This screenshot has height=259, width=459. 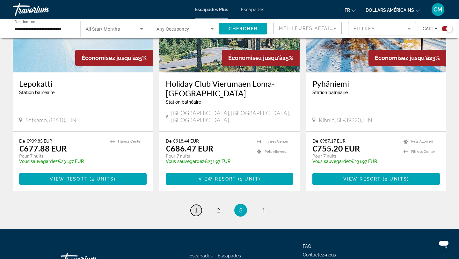 What do you see at coordinates (376, 179) in the screenshot?
I see `button: View Resort(2 units)` at bounding box center [376, 179].